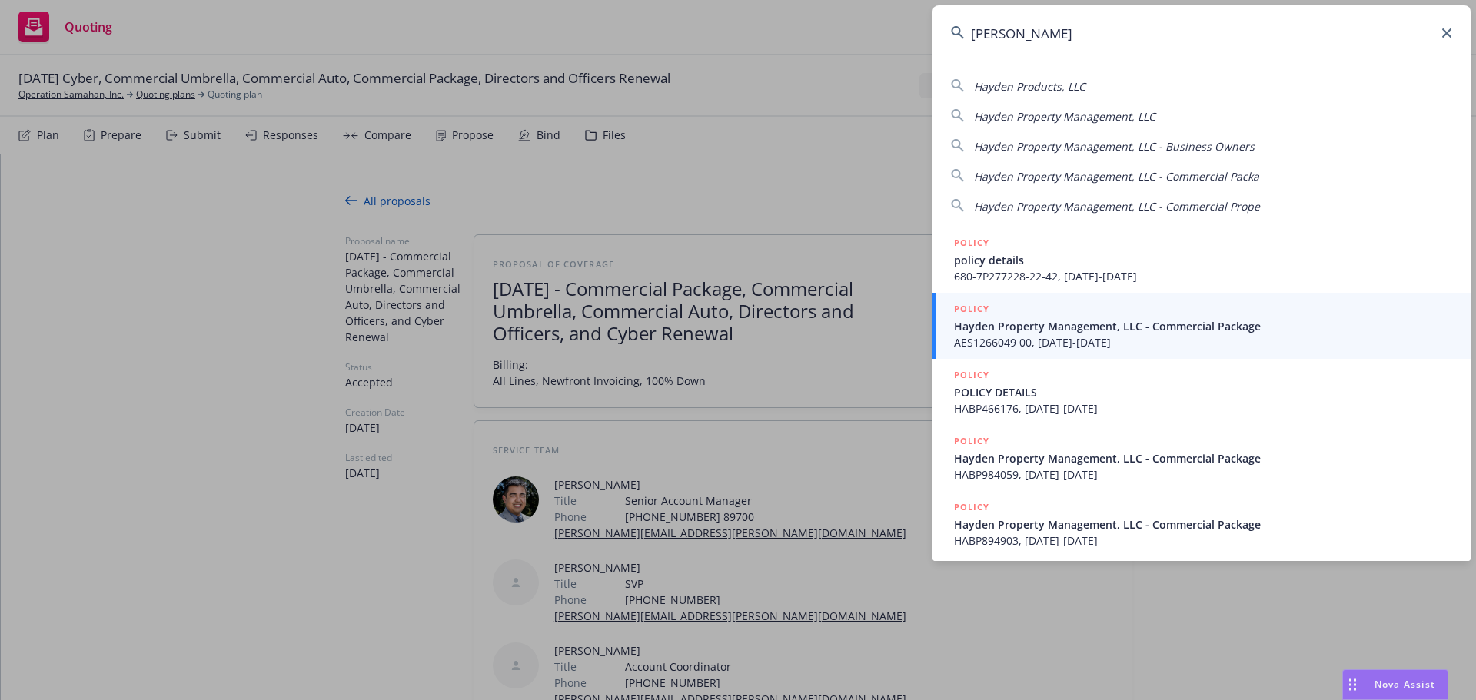  I want to click on span: Hayden Property Management, LLC - Commercial Packa, so click(1116, 176).